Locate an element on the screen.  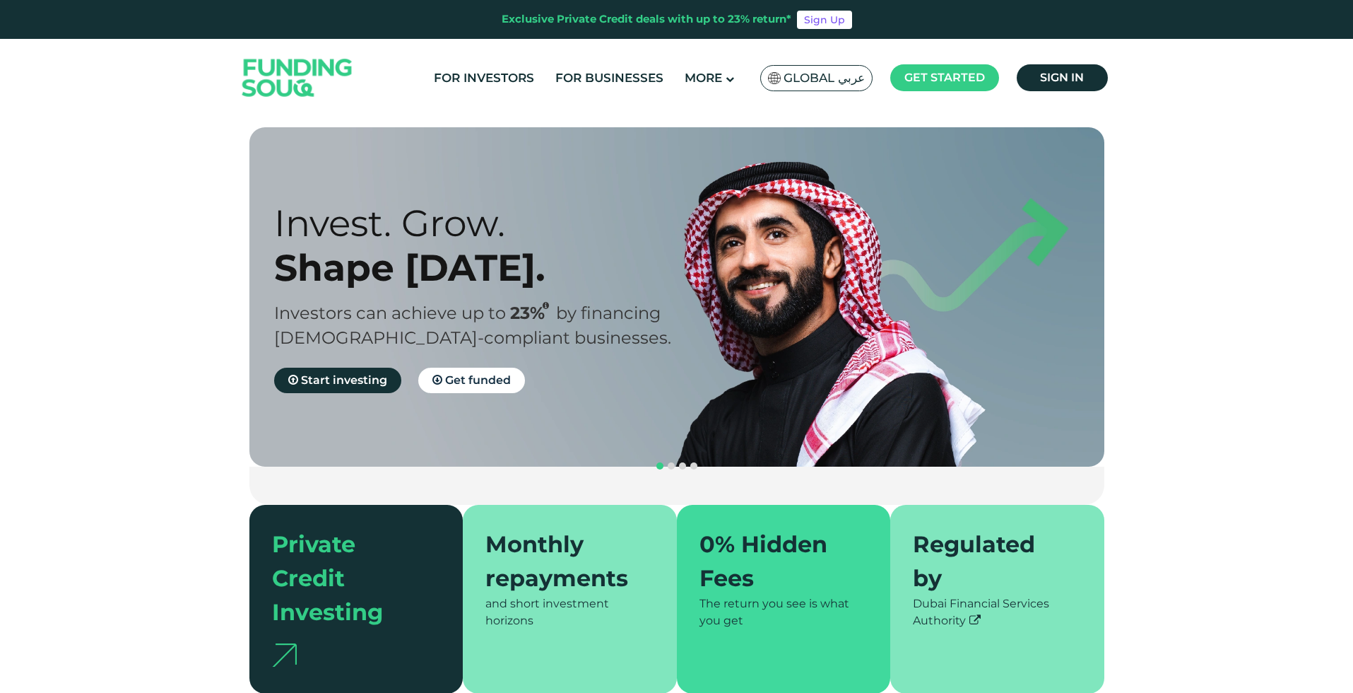
img: arrow is located at coordinates (284, 654).